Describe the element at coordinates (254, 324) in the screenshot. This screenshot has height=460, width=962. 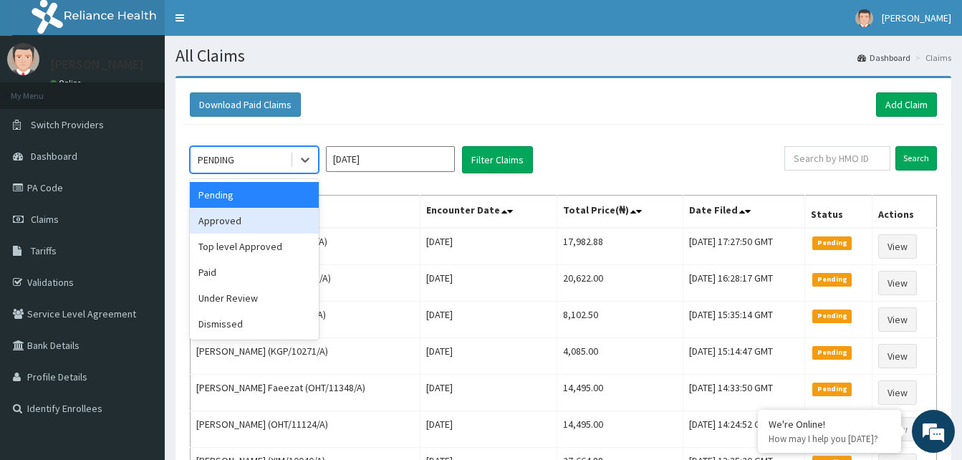
I see `div: Dismissed` at that location.